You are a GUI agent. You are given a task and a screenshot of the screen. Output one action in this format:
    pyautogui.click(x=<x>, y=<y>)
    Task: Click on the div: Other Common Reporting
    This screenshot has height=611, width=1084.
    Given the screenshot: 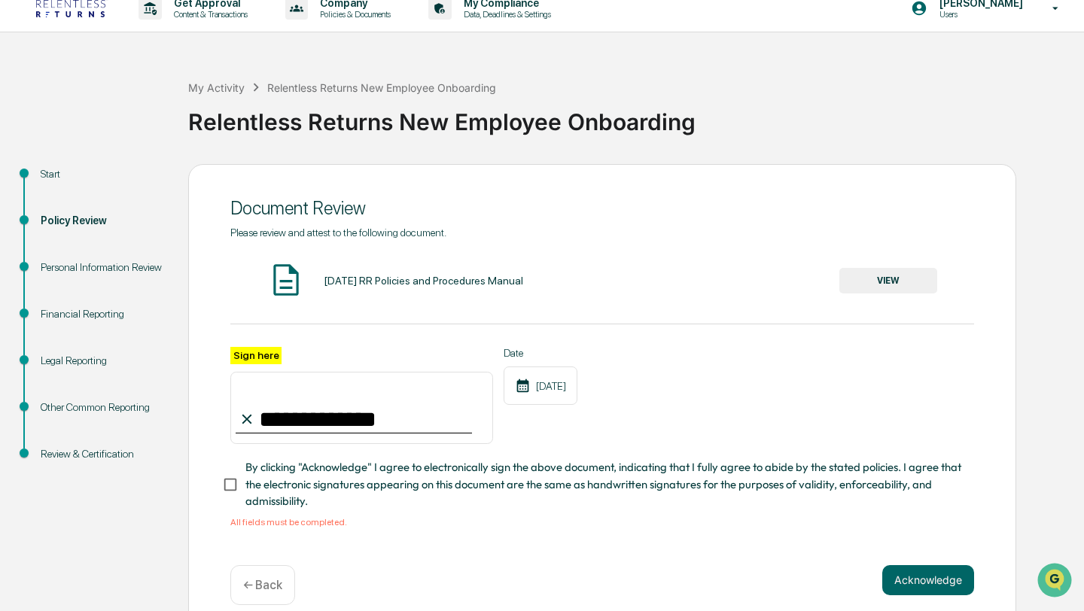 What is the action you would take?
    pyautogui.click(x=102, y=407)
    